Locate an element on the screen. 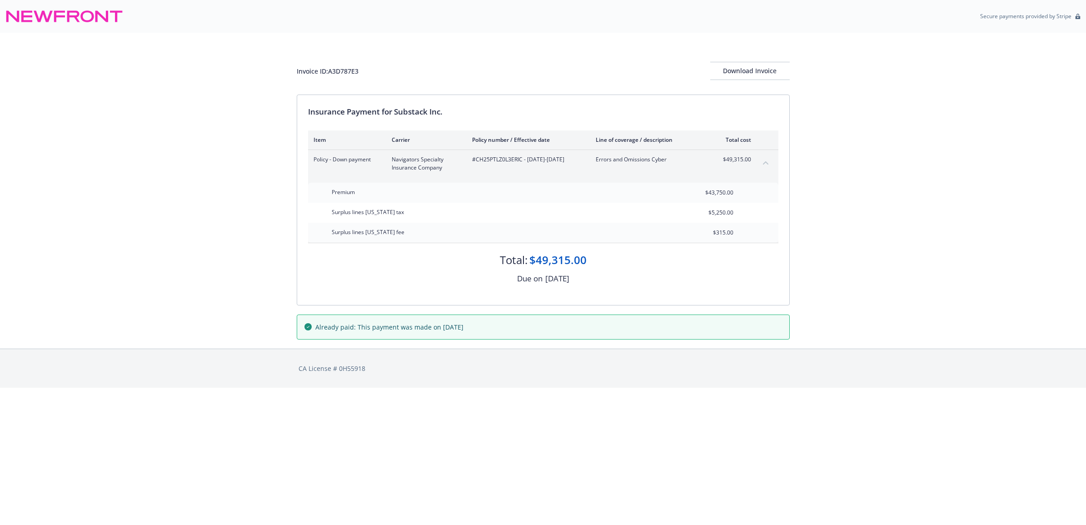 The height and width of the screenshot is (525, 1086). div: Download Invoice is located at coordinates (749, 71).